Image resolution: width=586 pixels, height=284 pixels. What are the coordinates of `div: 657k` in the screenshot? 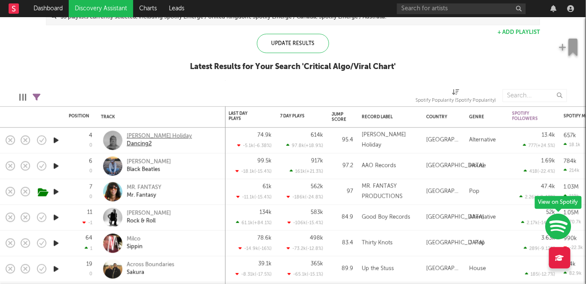 It's located at (570, 136).